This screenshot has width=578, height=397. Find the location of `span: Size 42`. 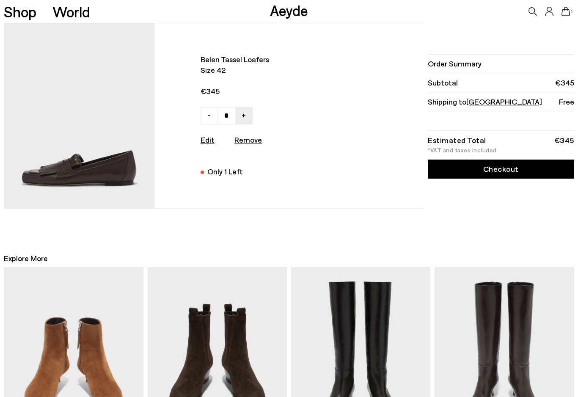

span: Size 42 is located at coordinates (282, 70).